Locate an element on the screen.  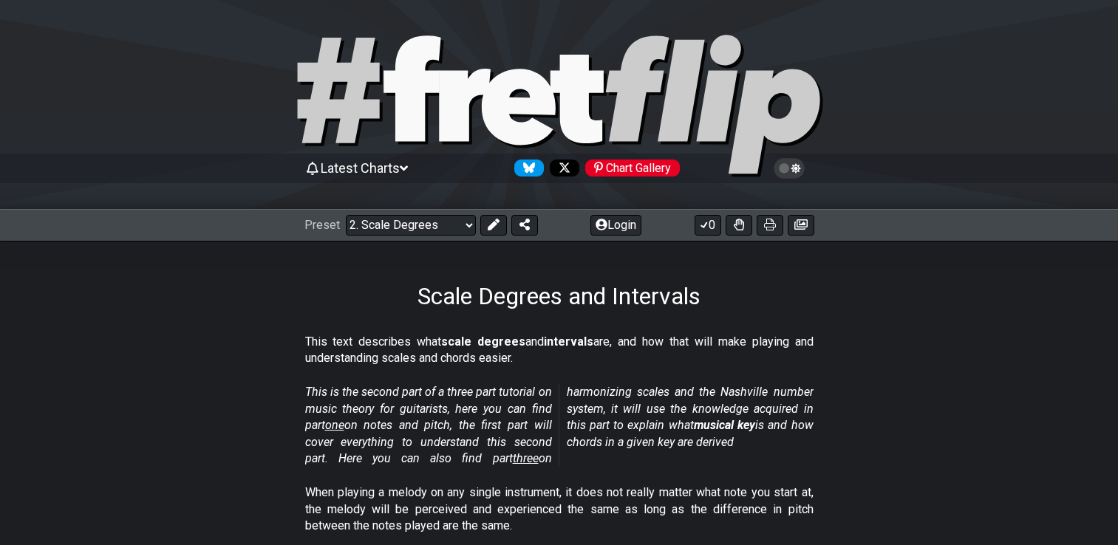
strong: intervals is located at coordinates (568, 341).